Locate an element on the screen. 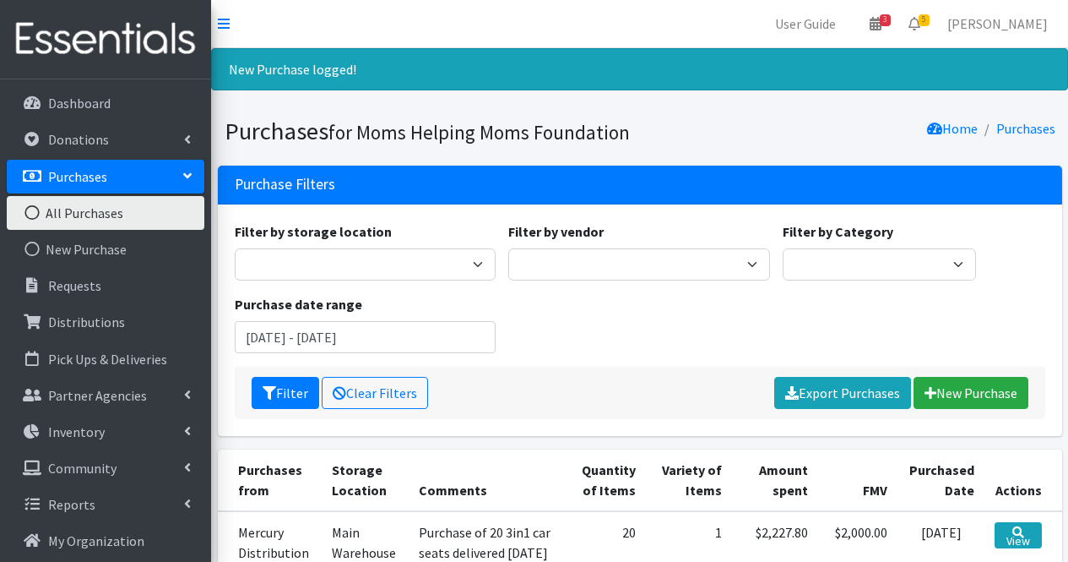 The height and width of the screenshot is (562, 1068). a: Export Purchases is located at coordinates (843, 393).